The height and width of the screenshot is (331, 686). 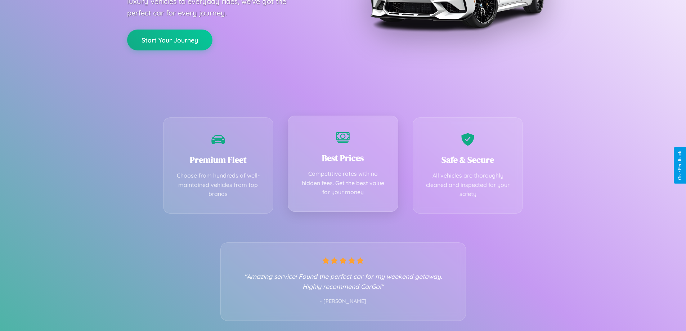 I want to click on p: All vehicles are thoroughly cleaned and inspected for your safety, so click(x=467, y=185).